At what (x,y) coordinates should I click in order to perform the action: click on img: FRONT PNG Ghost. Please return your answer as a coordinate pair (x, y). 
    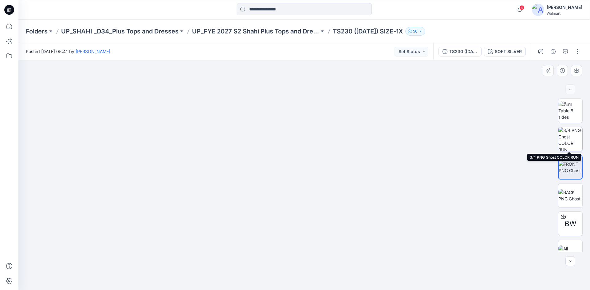
    Looking at the image, I should click on (570, 167).